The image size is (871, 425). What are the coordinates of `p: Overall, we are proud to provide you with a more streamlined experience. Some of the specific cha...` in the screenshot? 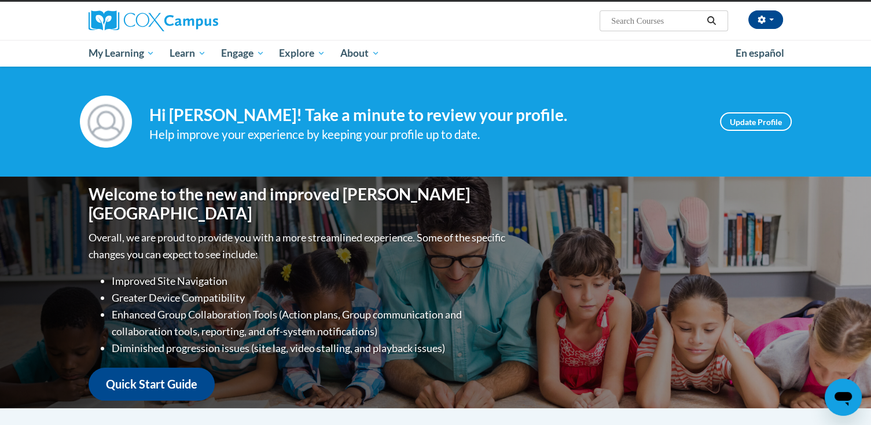 It's located at (298, 246).